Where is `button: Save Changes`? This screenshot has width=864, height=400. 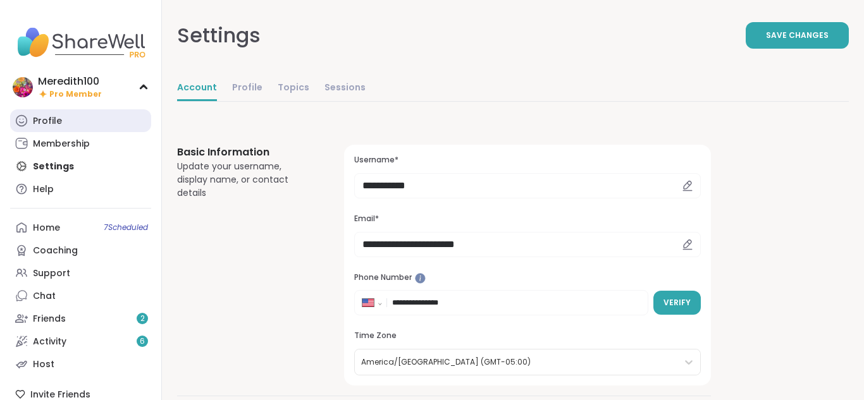
button: Save Changes is located at coordinates (797, 35).